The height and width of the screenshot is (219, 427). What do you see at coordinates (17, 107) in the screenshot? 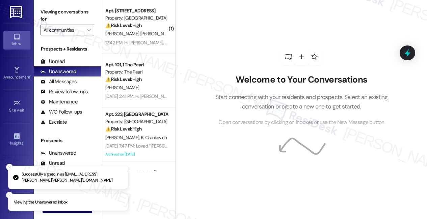
I see `a: Site Visit •` at bounding box center [17, 107].